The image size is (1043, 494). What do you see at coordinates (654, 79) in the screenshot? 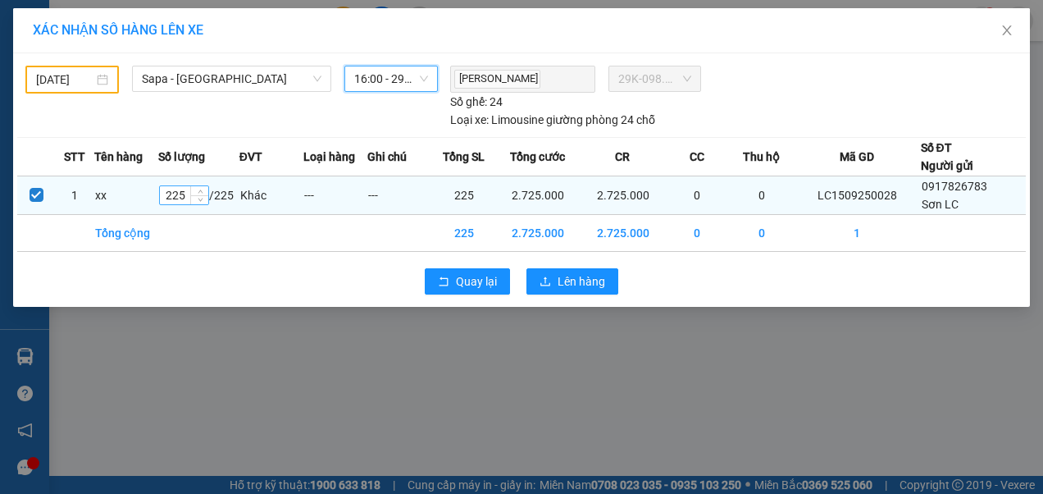
I see `span: 29K-098.78` at bounding box center [654, 79].